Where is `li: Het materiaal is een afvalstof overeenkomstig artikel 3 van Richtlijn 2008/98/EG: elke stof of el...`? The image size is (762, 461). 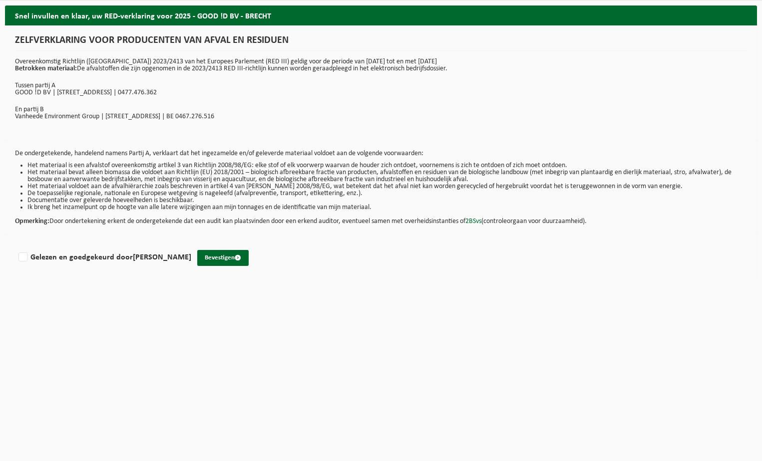 li: Het materiaal is een afvalstof overeenkomstig artikel 3 van Richtlijn 2008/98/EG: elke stof of el... is located at coordinates (387, 166).